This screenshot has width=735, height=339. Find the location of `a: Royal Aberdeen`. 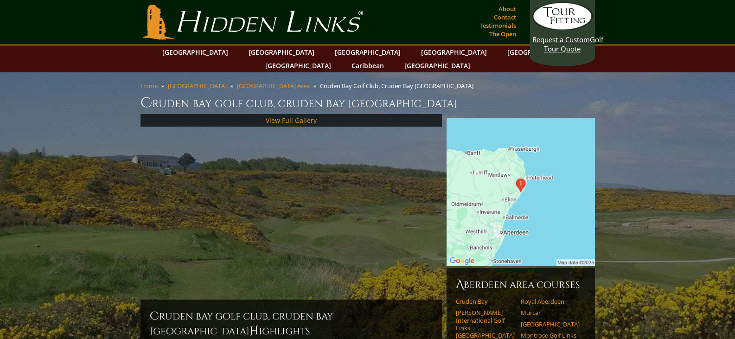

a: Royal Aberdeen is located at coordinates (550, 301).